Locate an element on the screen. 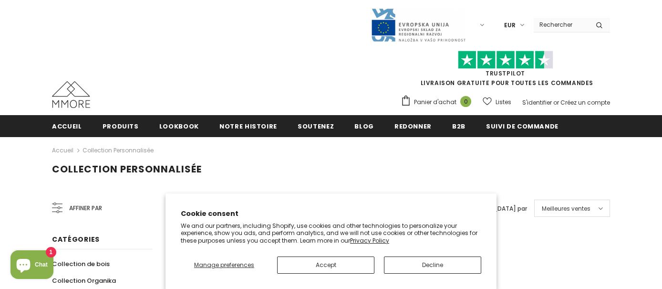  a: Privacy Policy is located at coordinates (370, 240).